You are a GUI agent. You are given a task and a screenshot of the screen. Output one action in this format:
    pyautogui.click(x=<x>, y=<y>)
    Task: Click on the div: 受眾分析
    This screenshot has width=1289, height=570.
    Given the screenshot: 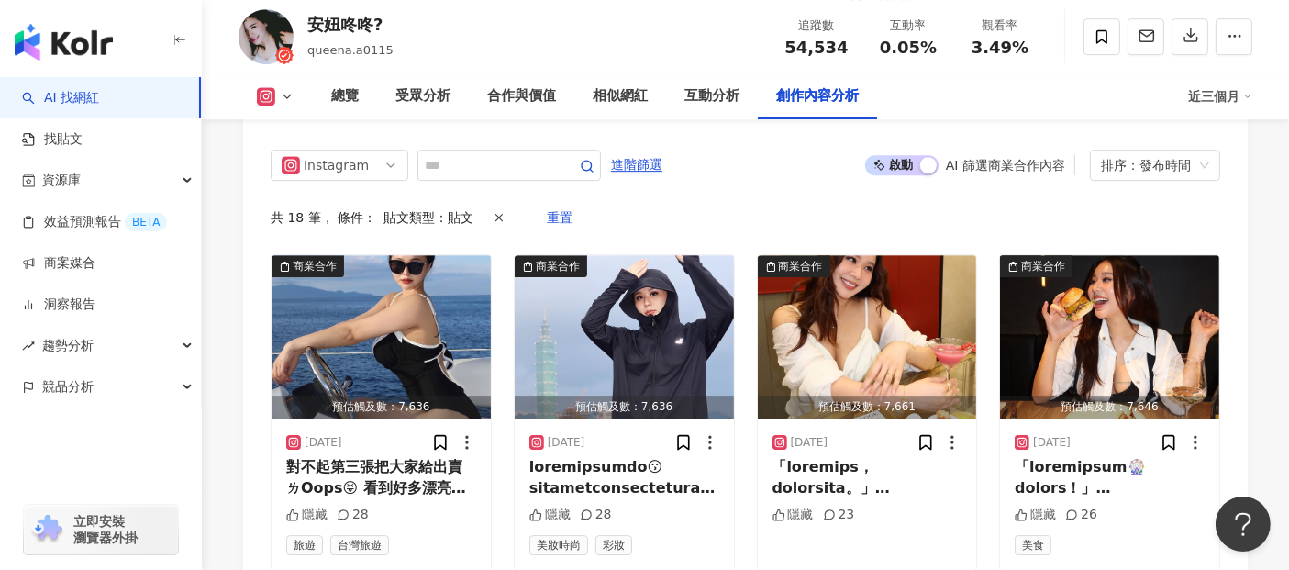 What is the action you would take?
    pyautogui.click(x=423, y=96)
    